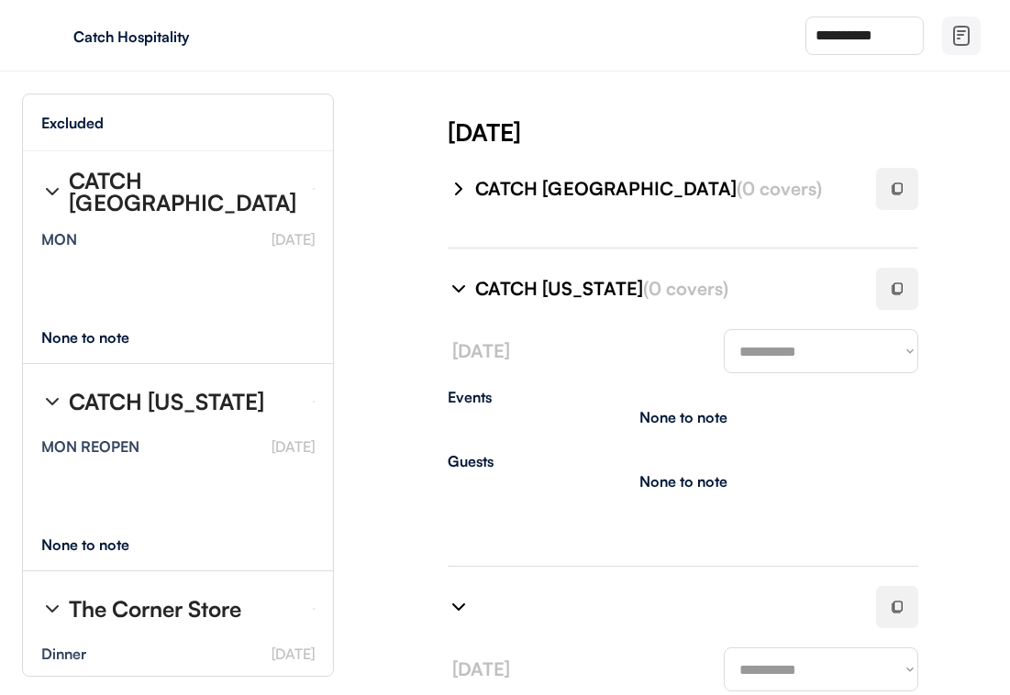  What do you see at coordinates (155, 609) in the screenshot?
I see `div: The Corner Store` at bounding box center [155, 609].